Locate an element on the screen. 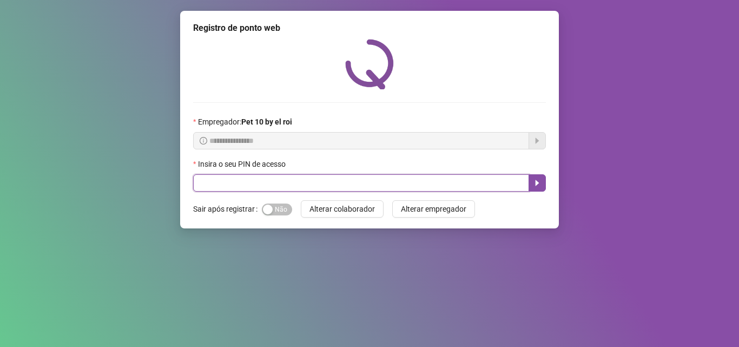  span: info-circle is located at coordinates (203, 141).